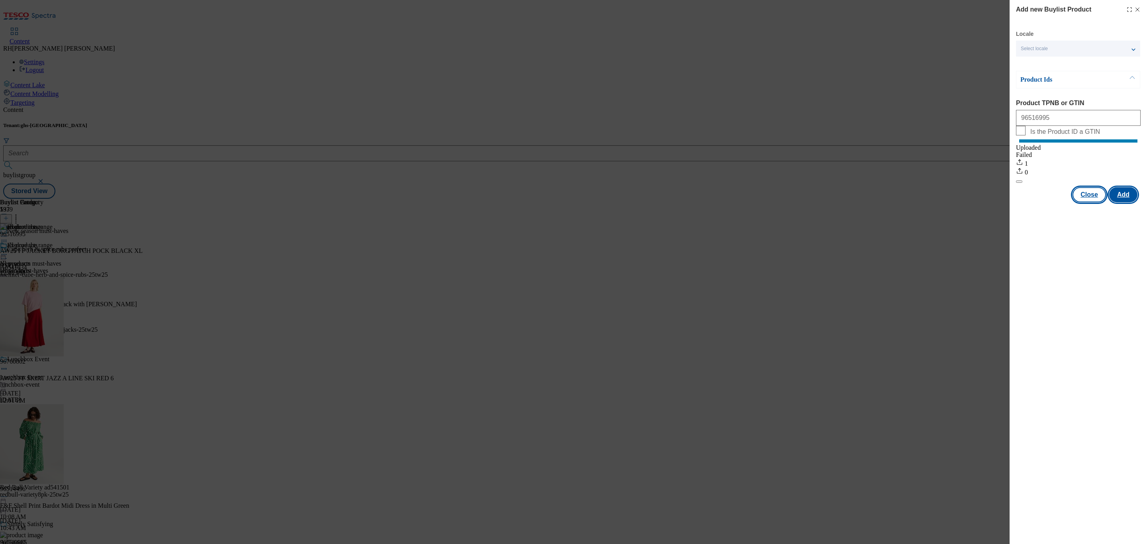 The width and height of the screenshot is (1147, 544). I want to click on label: Product TPNB or GTIN, so click(1079, 103).